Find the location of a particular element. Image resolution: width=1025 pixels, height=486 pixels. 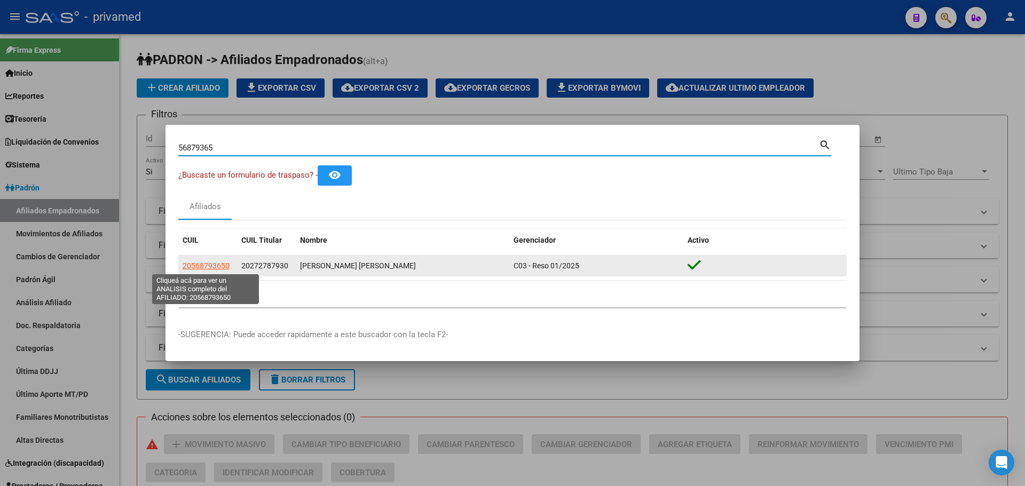

datatable-header-cell: Nombre is located at coordinates (402, 240).